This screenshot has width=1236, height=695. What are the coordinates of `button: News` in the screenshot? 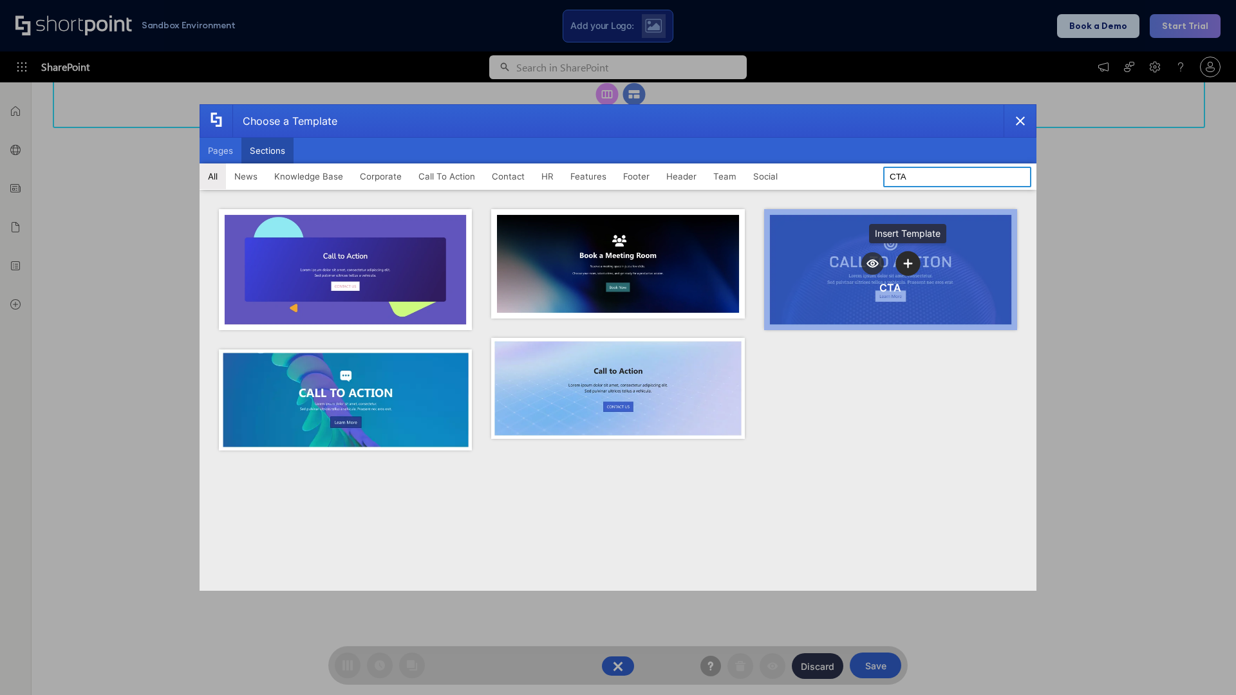 It's located at (246, 176).